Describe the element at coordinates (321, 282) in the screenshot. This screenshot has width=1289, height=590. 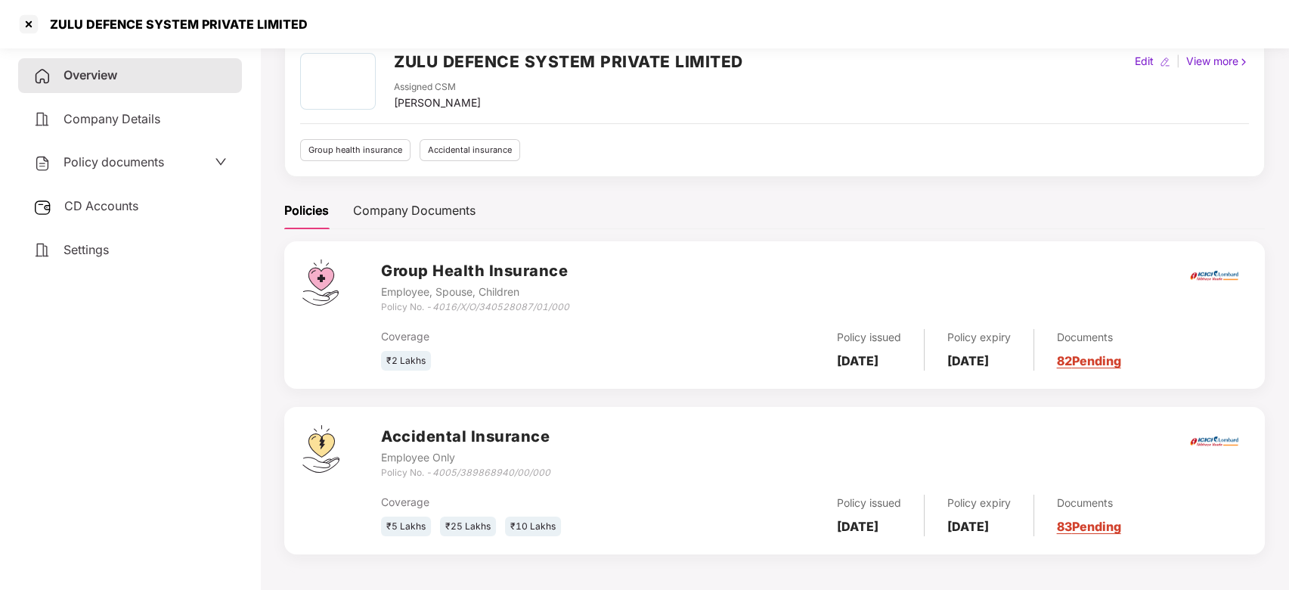
I see `img: svg+xml;base64,PHN2ZyB4bWxucz0iaHR0cDovL3d3dy53My5vcmcvMjAwMC9zdmciIHdpZHRoPSI0Ny43MTQiIGhlaWdodD...` at that location.